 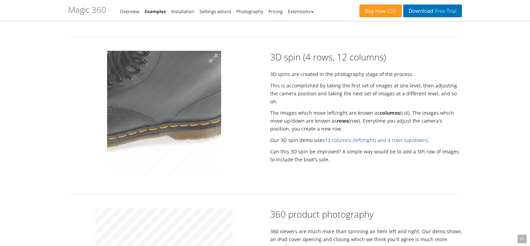 I want to click on p: Can this 3D spin be improved? A simple way would be to add a 5th row of images to include the boo..., so click(x=366, y=155).